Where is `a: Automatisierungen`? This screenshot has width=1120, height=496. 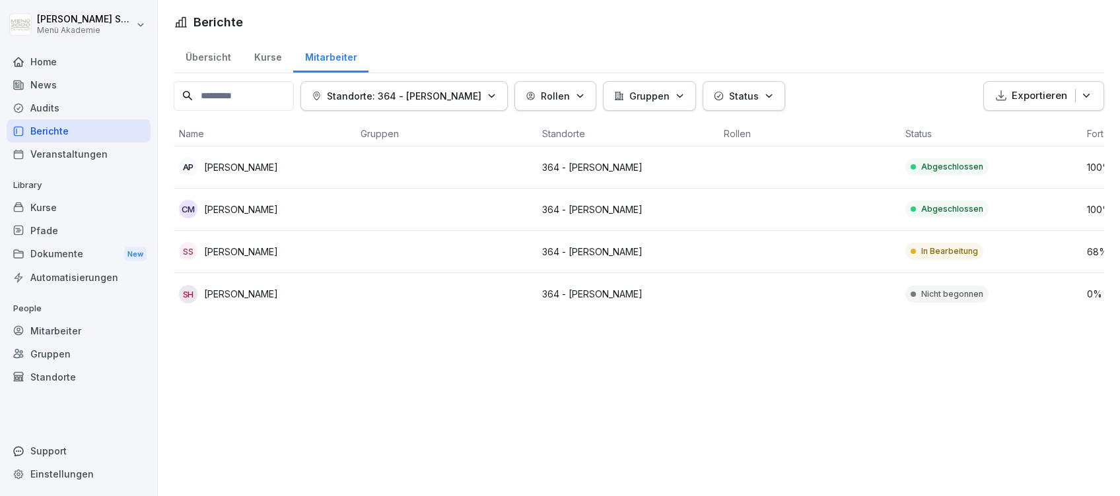 a: Automatisierungen is located at coordinates (79, 277).